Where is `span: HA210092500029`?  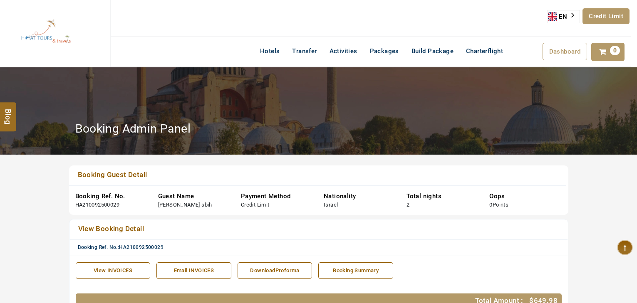
span: HA210092500029 is located at coordinates (141, 247).